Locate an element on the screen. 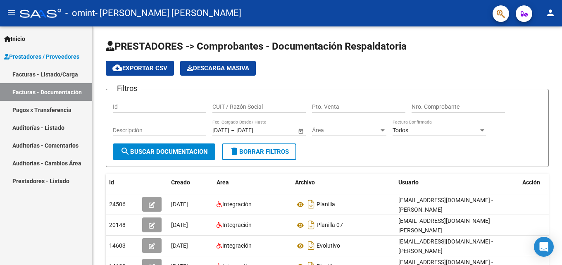  button: Borrar Filtros is located at coordinates (259, 152).